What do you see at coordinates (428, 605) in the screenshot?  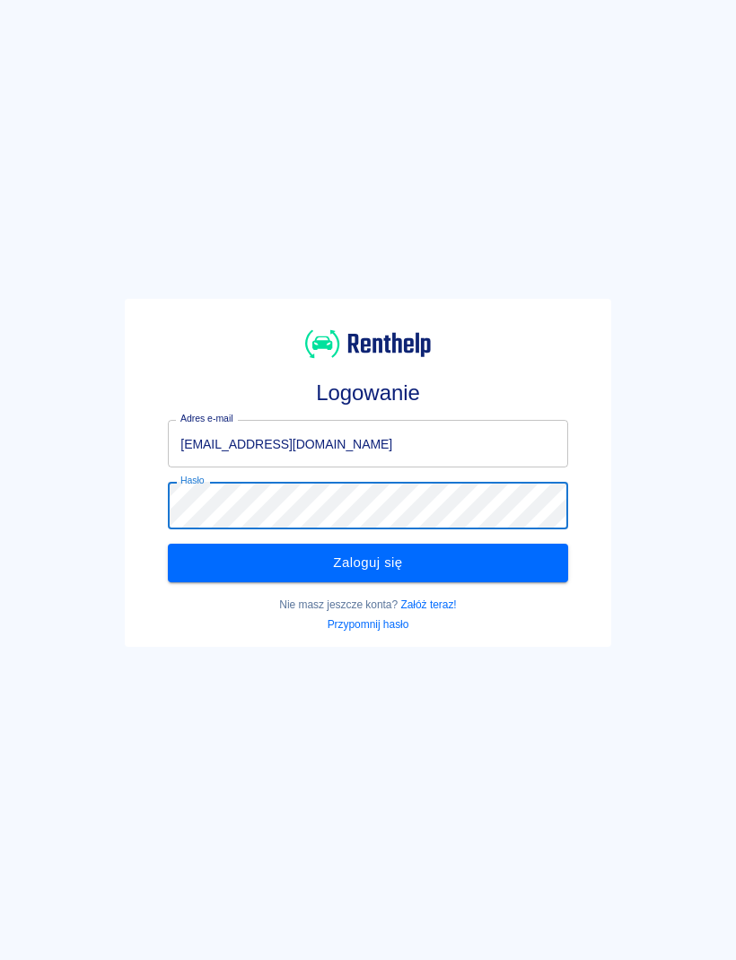 I see `a: Załóż teraz!` at bounding box center [428, 605].